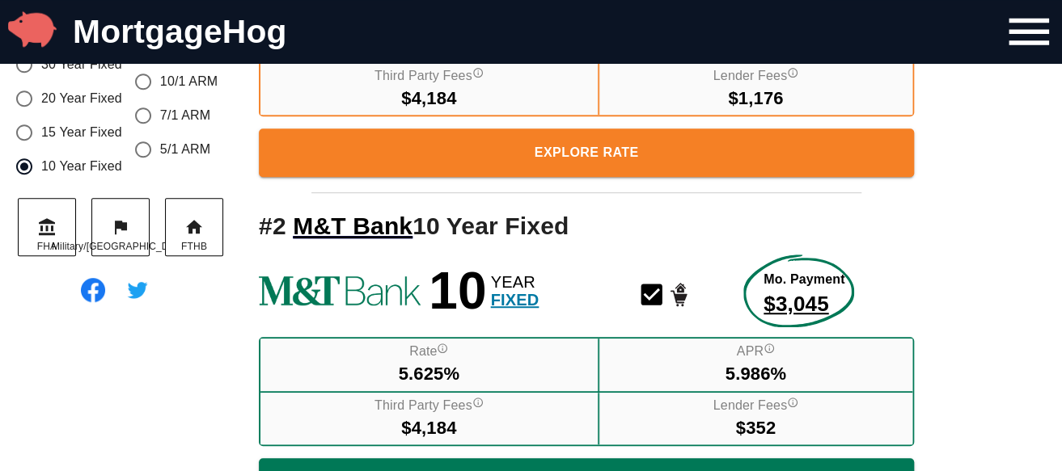 This screenshot has height=471, width=1062. I want to click on img: Follow @MortgageHog, so click(137, 290).